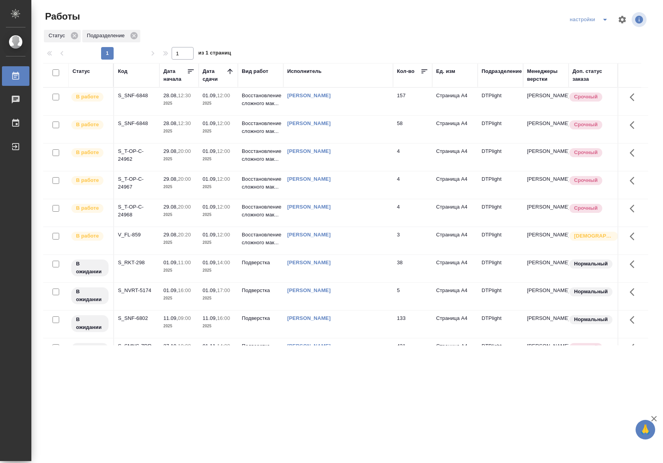  I want to click on p: 09:00, so click(184, 318).